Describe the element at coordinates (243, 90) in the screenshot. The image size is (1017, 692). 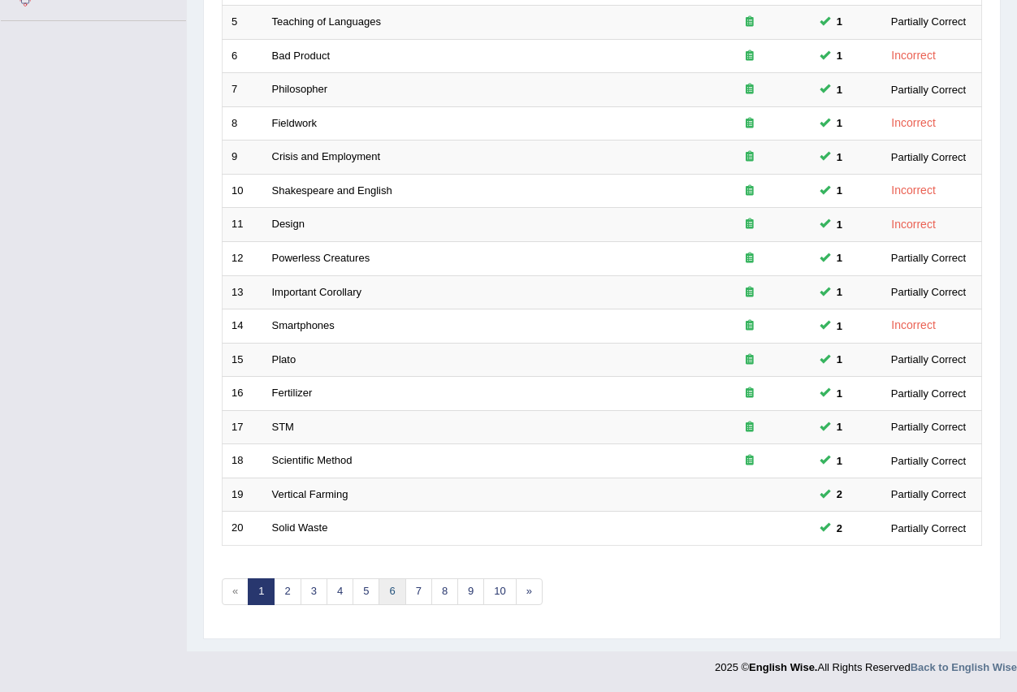
I see `td: 7` at that location.